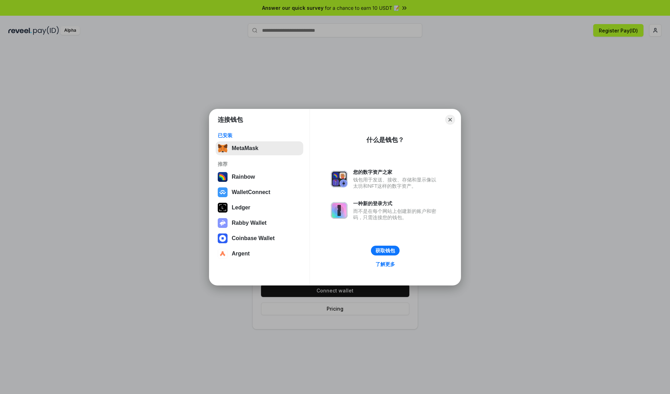 This screenshot has height=394, width=670. Describe the element at coordinates (253, 238) in the screenshot. I see `div: Coinbase Wallet` at that location.